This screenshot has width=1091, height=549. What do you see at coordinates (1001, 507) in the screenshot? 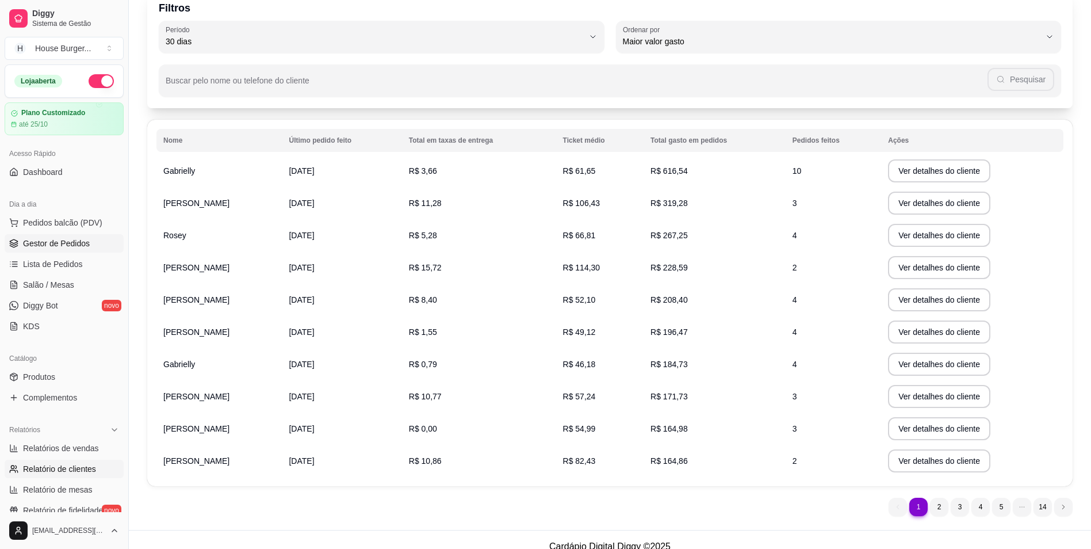
I see `li: pagination item 5` at bounding box center [1001, 507].